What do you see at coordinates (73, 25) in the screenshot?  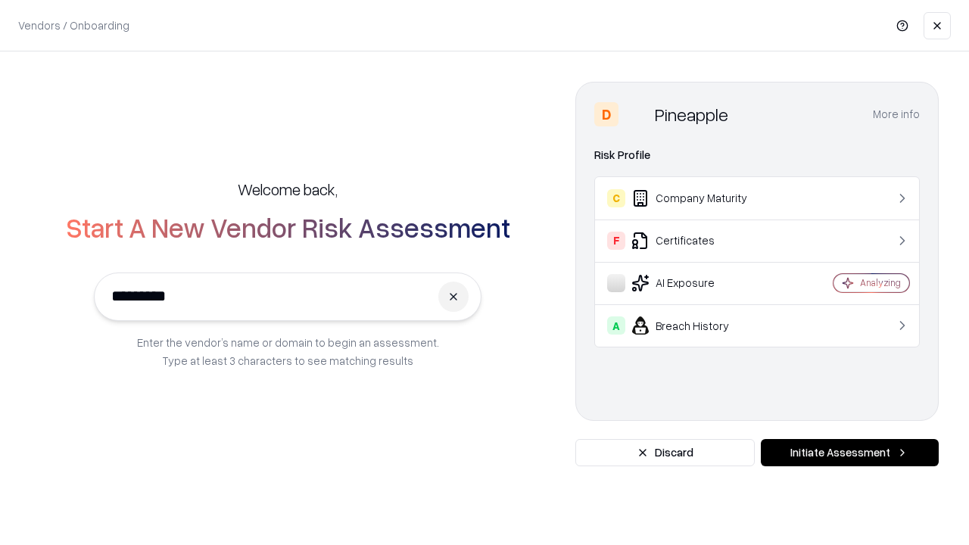 I see `p: Vendors / Onboarding` at bounding box center [73, 25].